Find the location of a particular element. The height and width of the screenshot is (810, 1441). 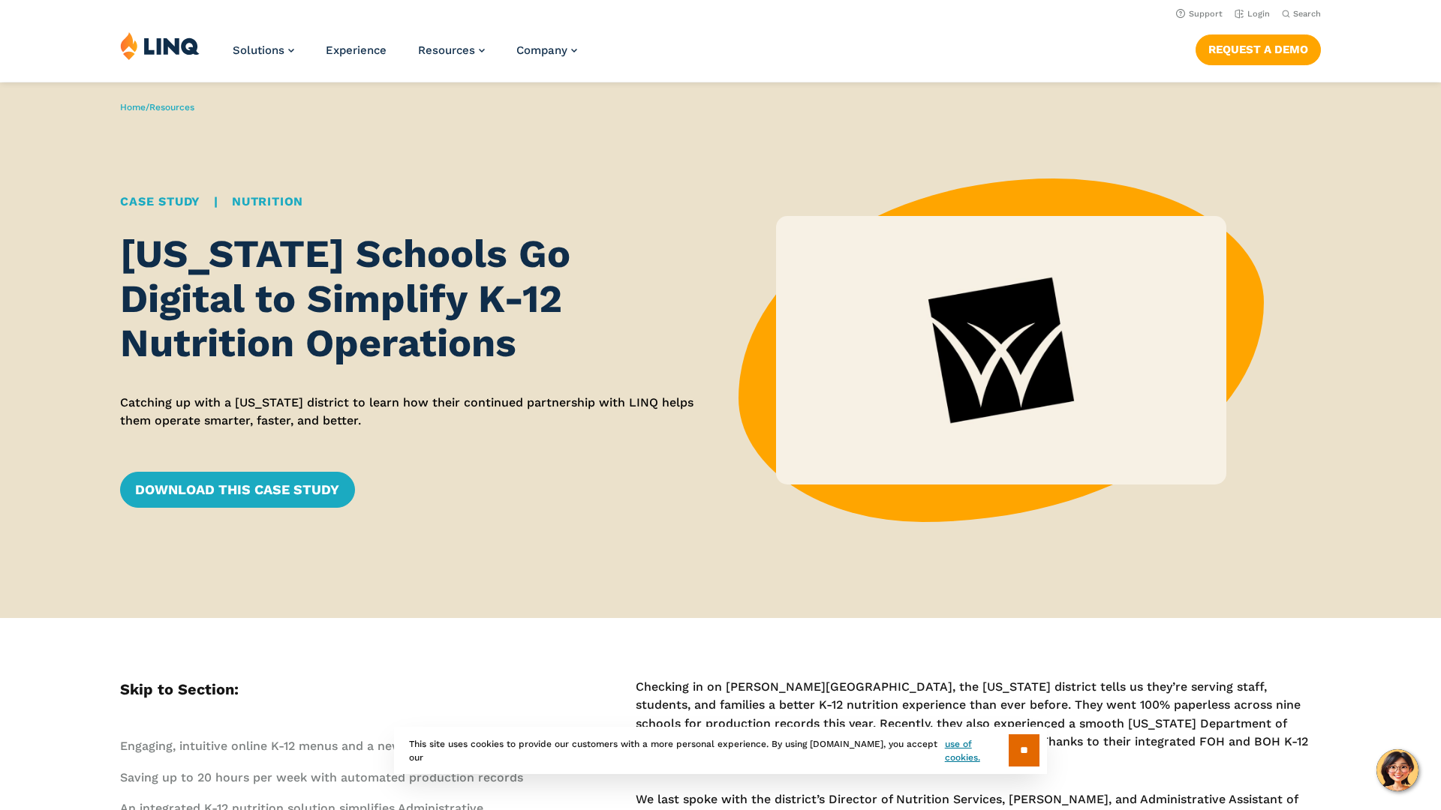

nav: Primary Navigation is located at coordinates (404, 56).